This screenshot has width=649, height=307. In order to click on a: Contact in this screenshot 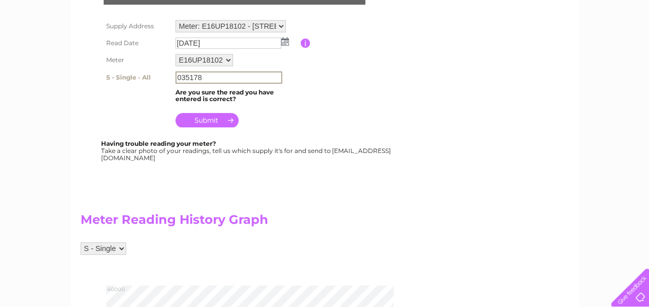, I will do `click(593, 47)`.